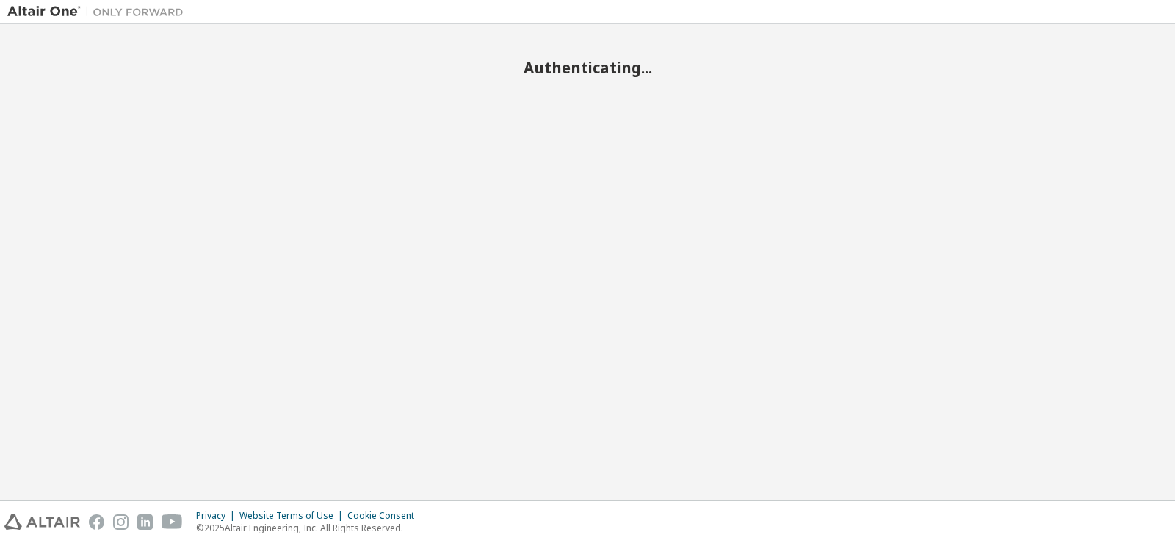 The image size is (1175, 543). I want to click on img: instagram.svg, so click(120, 521).